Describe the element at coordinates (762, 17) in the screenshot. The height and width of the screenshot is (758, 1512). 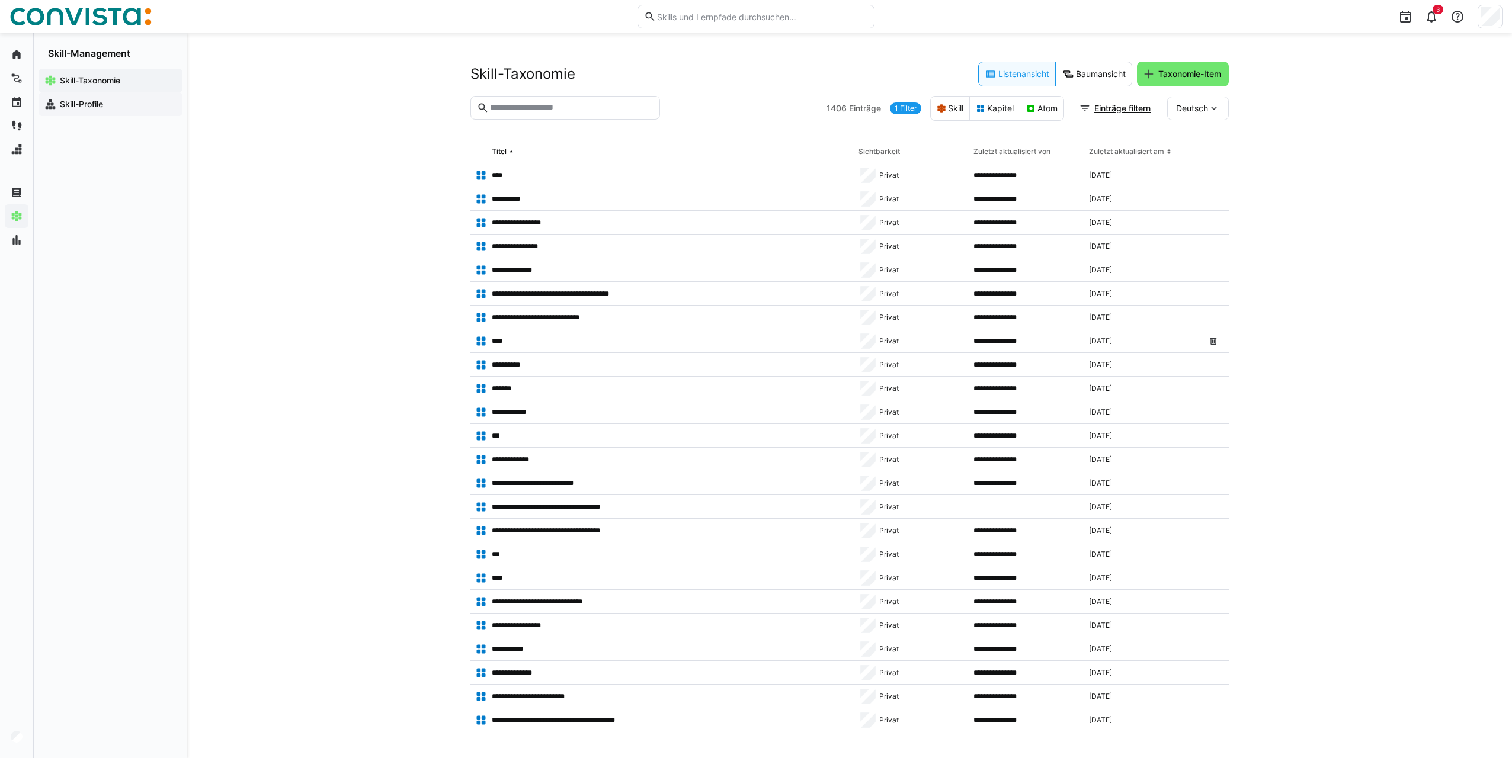
I see `input: Skills und Lernpfade durchsuchen…` at that location.